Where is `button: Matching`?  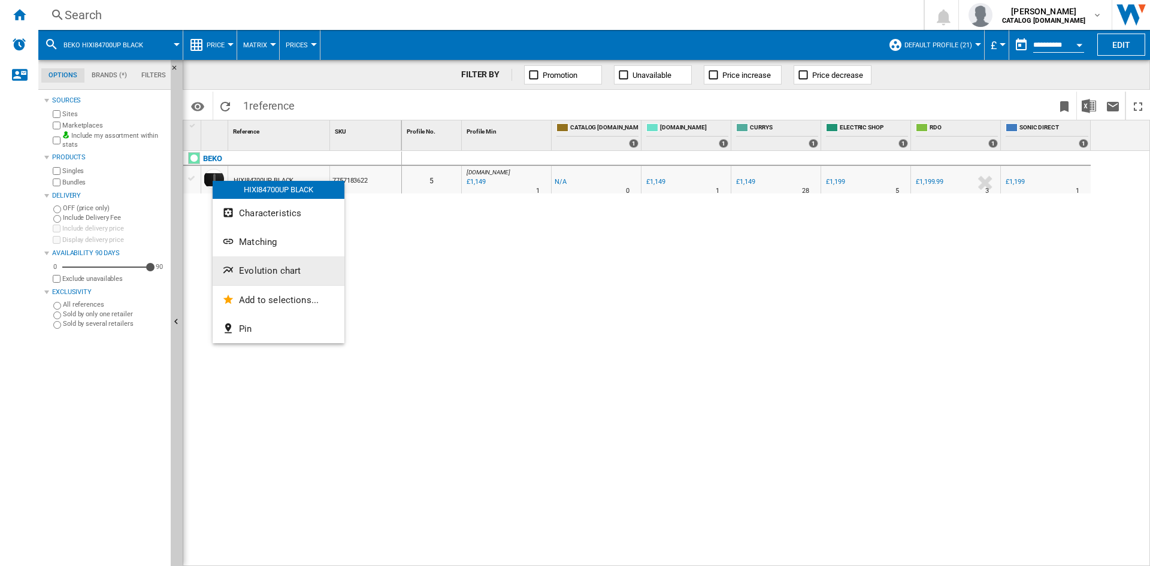
button: Matching is located at coordinates (278, 242).